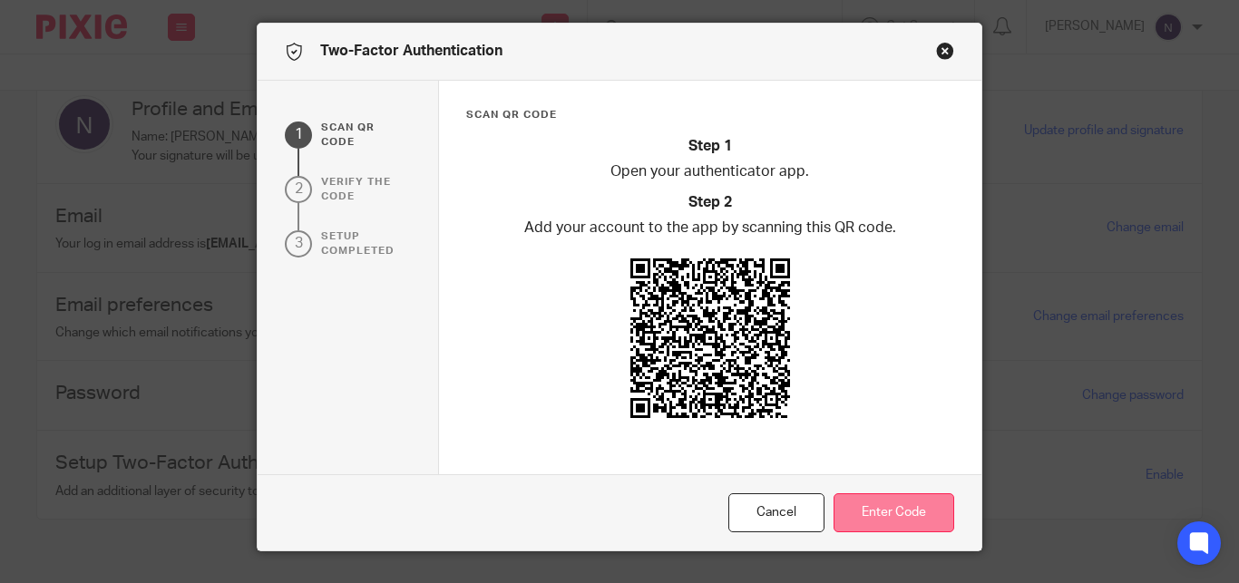  Describe the element at coordinates (709, 171) in the screenshot. I see `p: Open your authenticator app.` at that location.